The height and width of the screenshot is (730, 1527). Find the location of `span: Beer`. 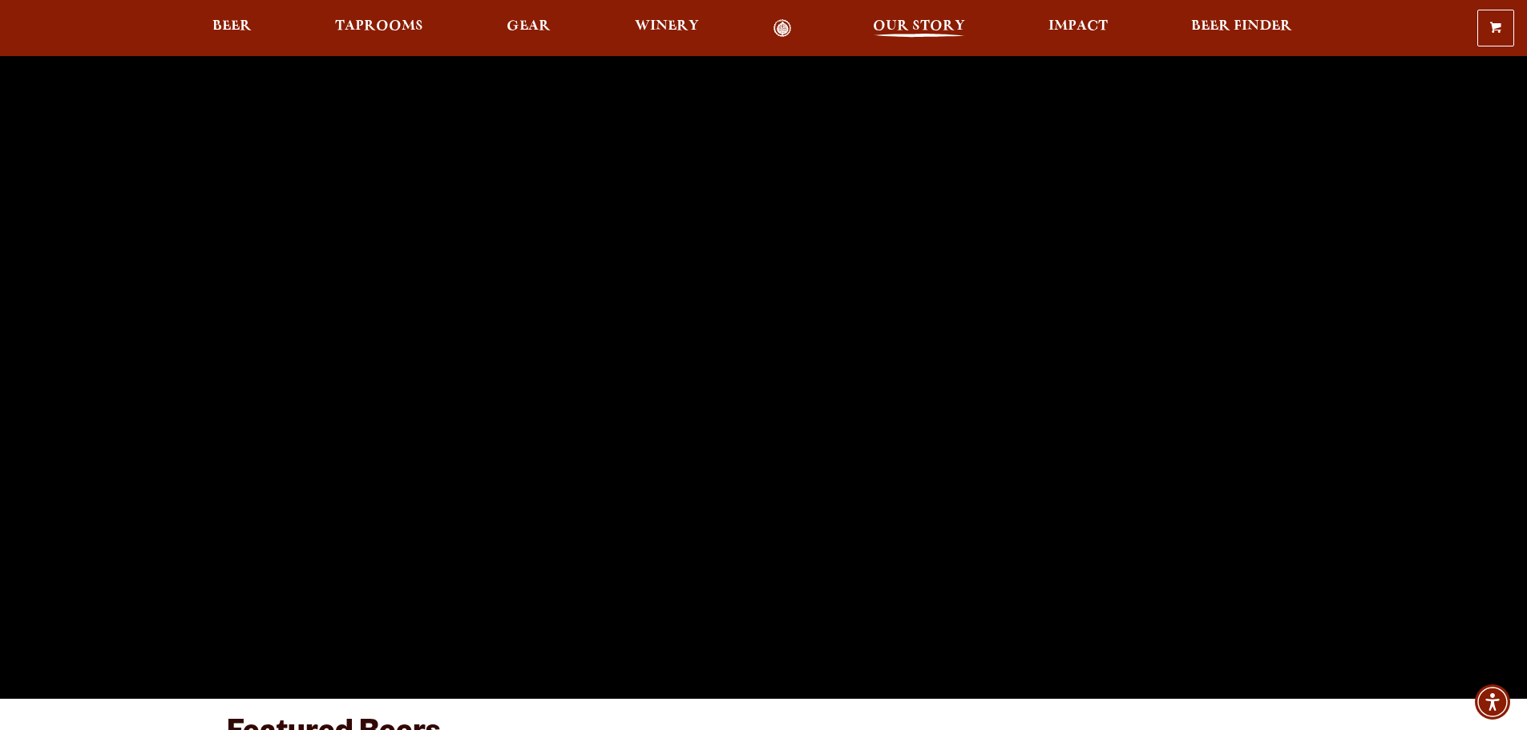

span: Beer is located at coordinates (232, 26).